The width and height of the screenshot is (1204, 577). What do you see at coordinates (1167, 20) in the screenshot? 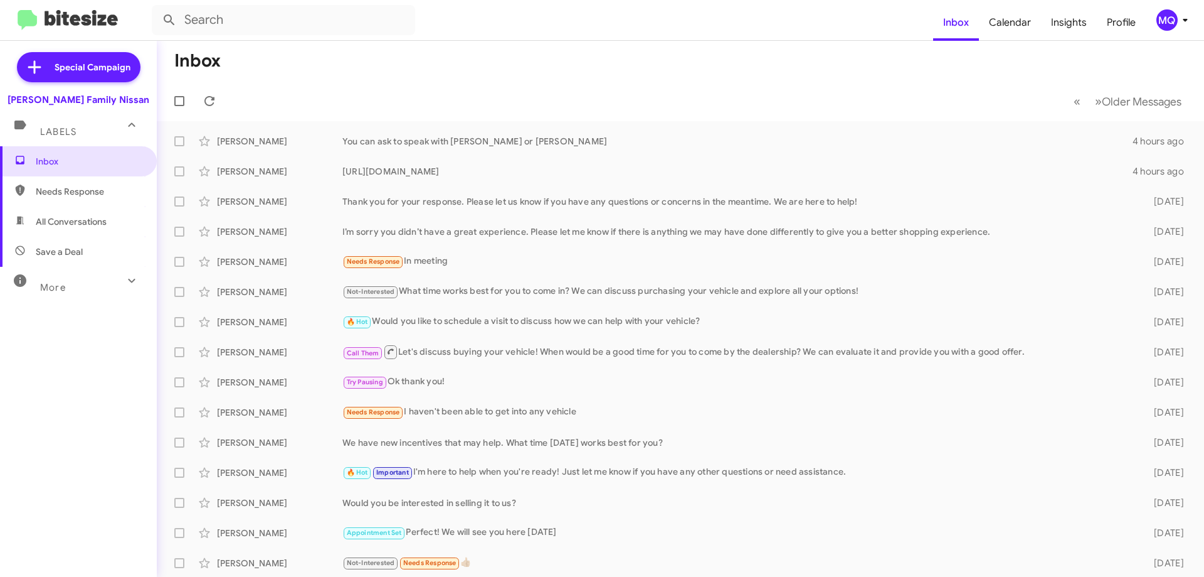
I see `div: MQ` at bounding box center [1167, 20].